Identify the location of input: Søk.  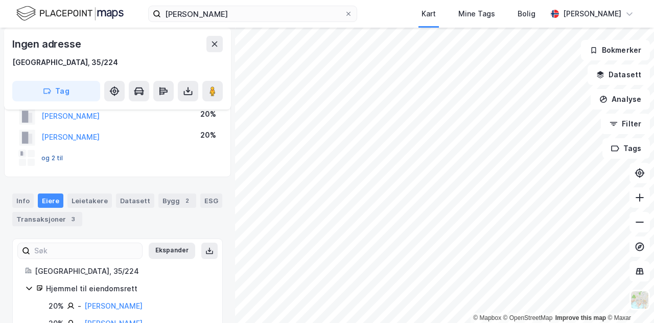
(86, 251).